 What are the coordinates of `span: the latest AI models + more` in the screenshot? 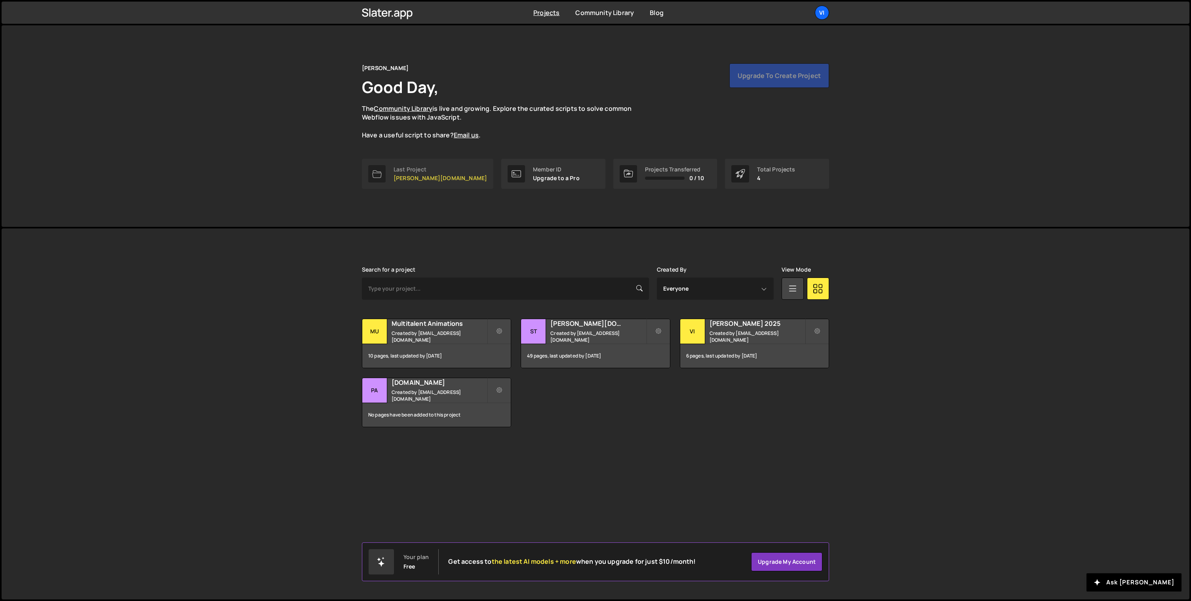 It's located at (534, 562).